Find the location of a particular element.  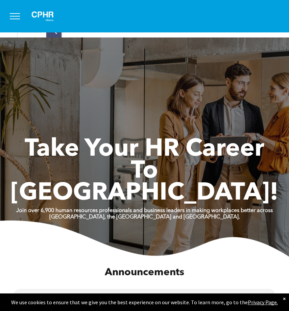

div: Dismiss notification is located at coordinates (284, 299).